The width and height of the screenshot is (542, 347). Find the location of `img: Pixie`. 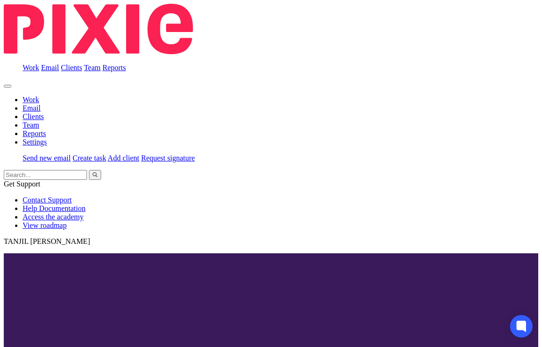

img: Pixie is located at coordinates (98, 29).